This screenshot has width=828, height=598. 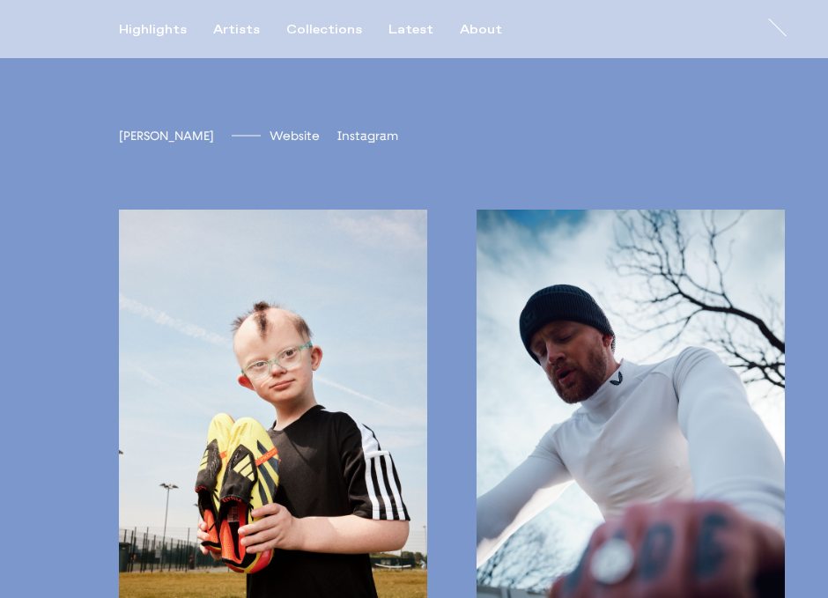 I want to click on button: Highlights, so click(x=166, y=30).